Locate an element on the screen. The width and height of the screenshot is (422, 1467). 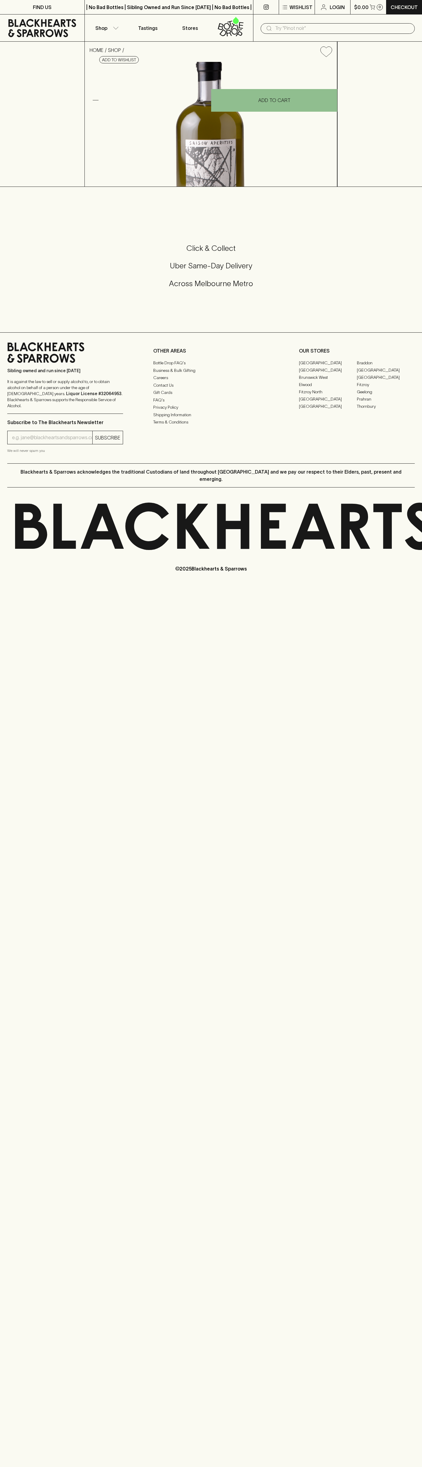
a: Geelong is located at coordinates (386, 392).